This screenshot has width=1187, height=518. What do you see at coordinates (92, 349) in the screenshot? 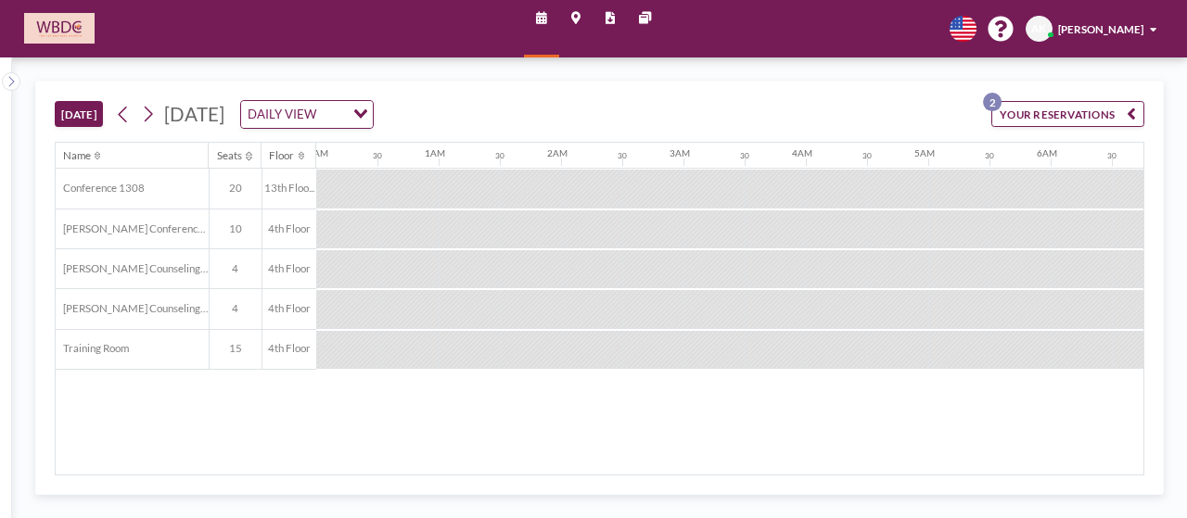
I see `span: Training Room` at bounding box center [92, 349].